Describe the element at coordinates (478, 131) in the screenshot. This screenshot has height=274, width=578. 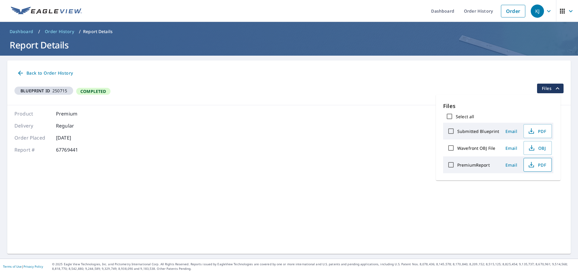
I see `label: Submitted Blueprint` at that location.